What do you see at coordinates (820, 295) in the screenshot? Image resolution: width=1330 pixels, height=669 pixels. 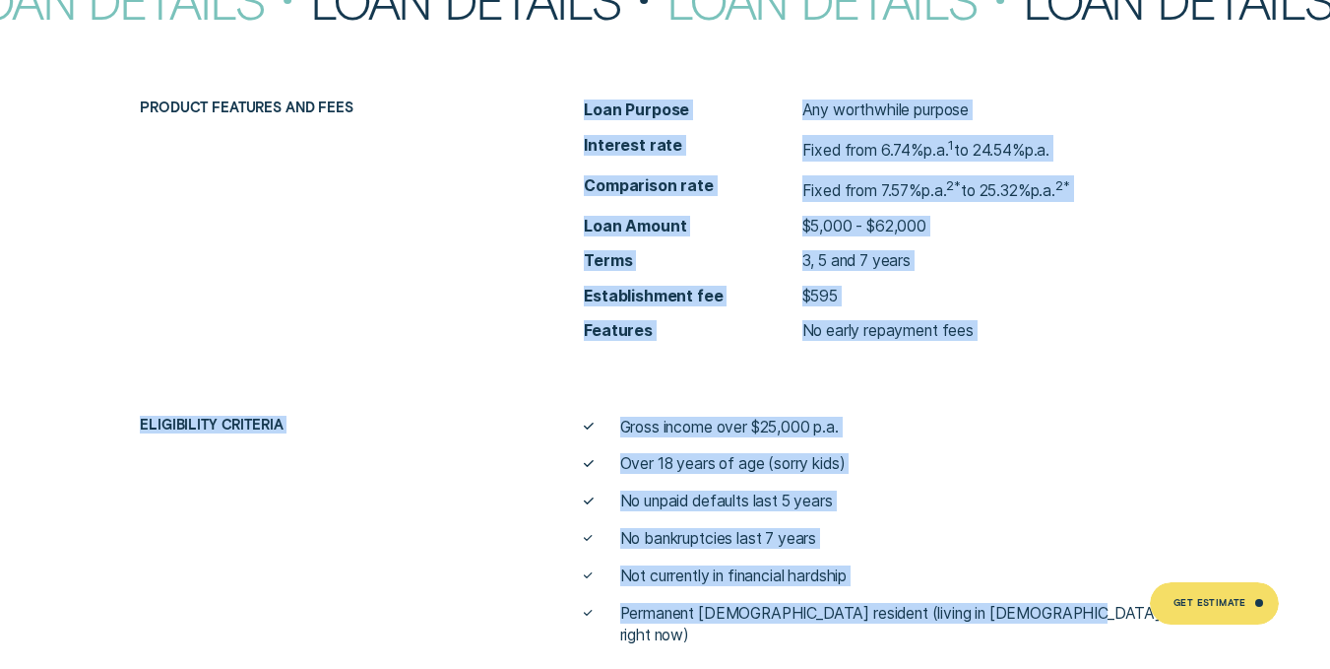 I see `p: $595` at bounding box center [820, 295].